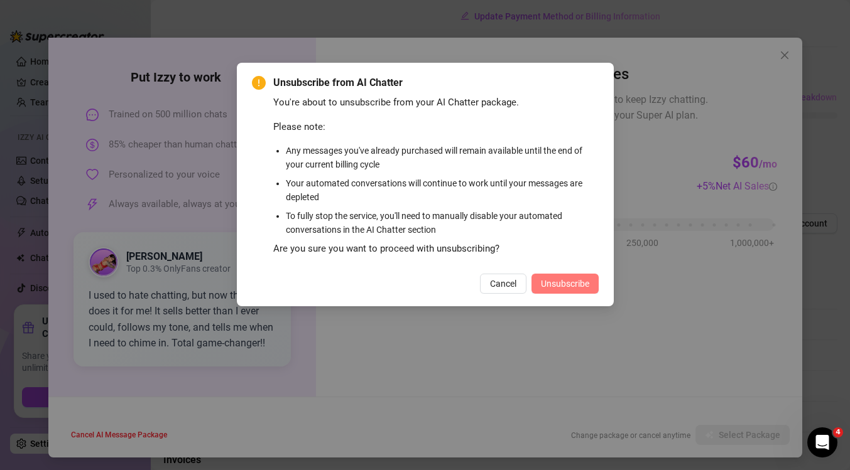 The height and width of the screenshot is (470, 850). What do you see at coordinates (565, 284) in the screenshot?
I see `span: Unsubscribe` at bounding box center [565, 284].